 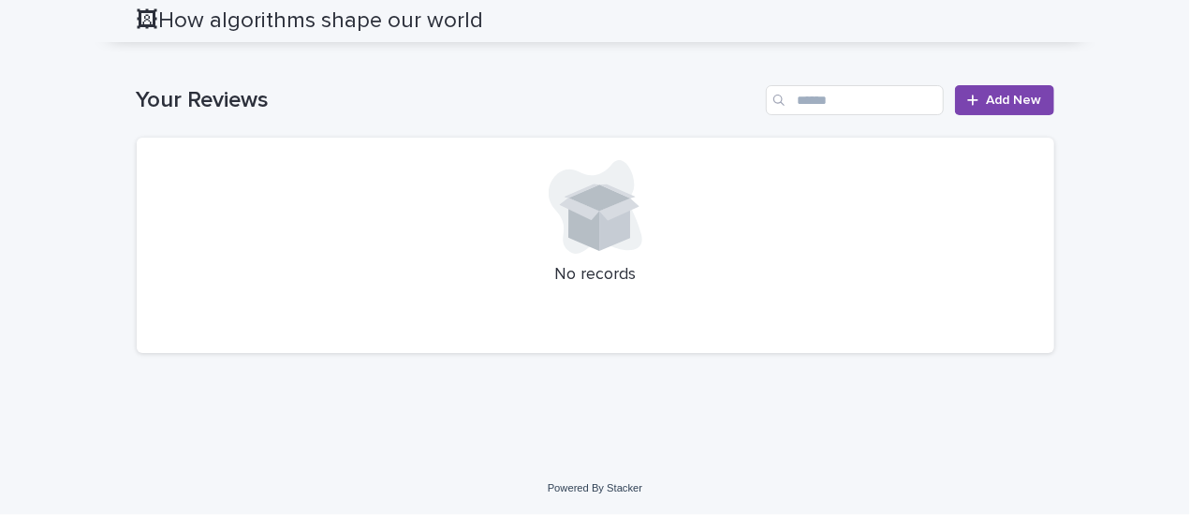 I want to click on span: Add New, so click(x=1014, y=100).